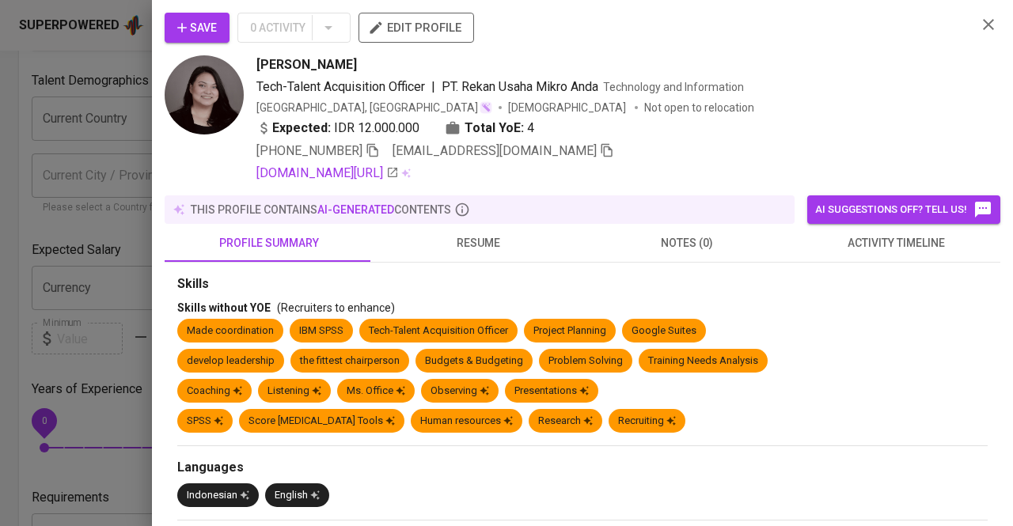 The width and height of the screenshot is (1013, 526). Describe the element at coordinates (230, 361) in the screenshot. I see `div: develop leadership` at that location.